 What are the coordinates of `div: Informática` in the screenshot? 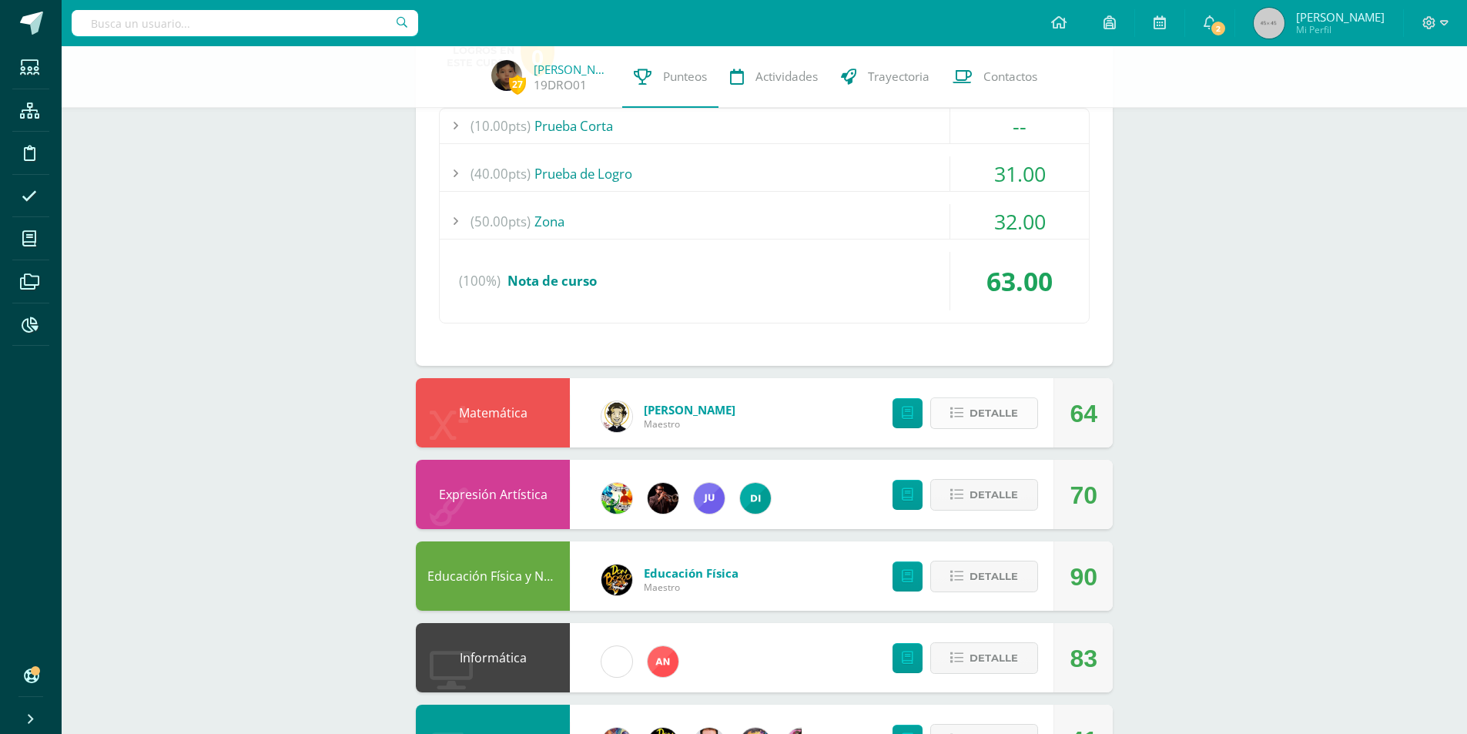 It's located at (493, 658).